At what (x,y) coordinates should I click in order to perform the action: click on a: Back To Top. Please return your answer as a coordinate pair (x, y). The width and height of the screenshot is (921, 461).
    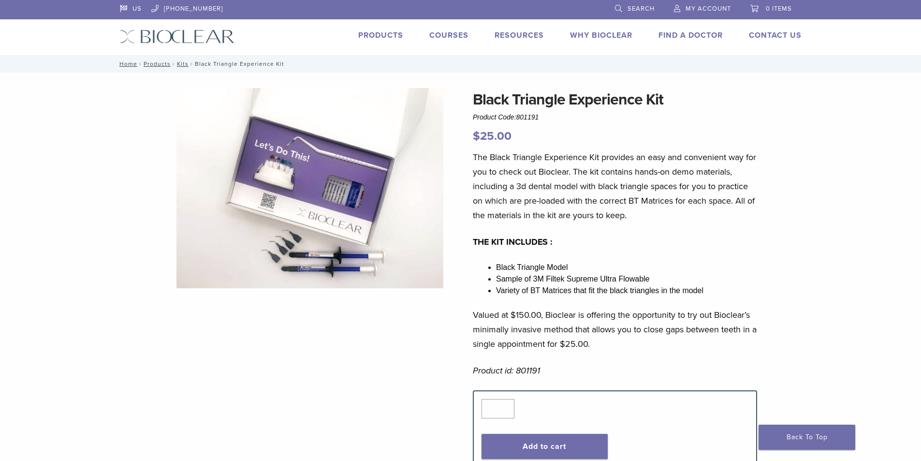
    Looking at the image, I should click on (807, 437).